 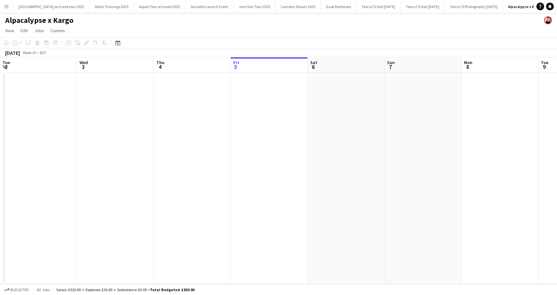 What do you see at coordinates (159, 6) in the screenshot?
I see `button: Aspall Tour on trade 2025` at bounding box center [159, 6].